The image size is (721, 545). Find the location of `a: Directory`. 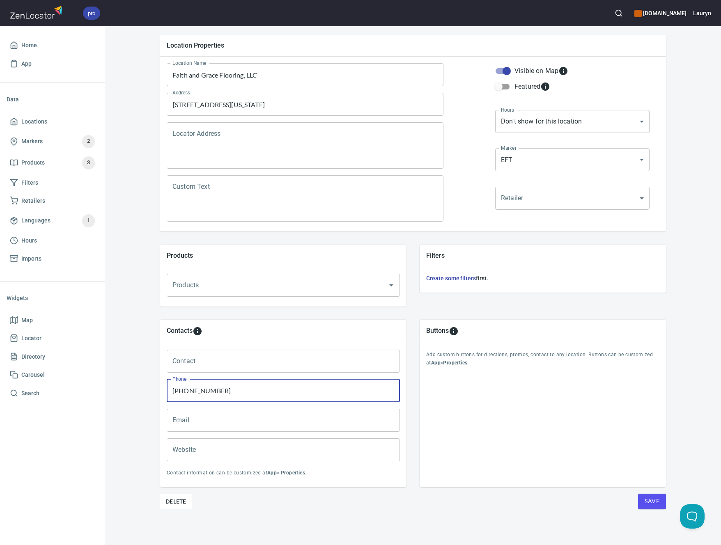

a: Directory is located at coordinates (52, 357).